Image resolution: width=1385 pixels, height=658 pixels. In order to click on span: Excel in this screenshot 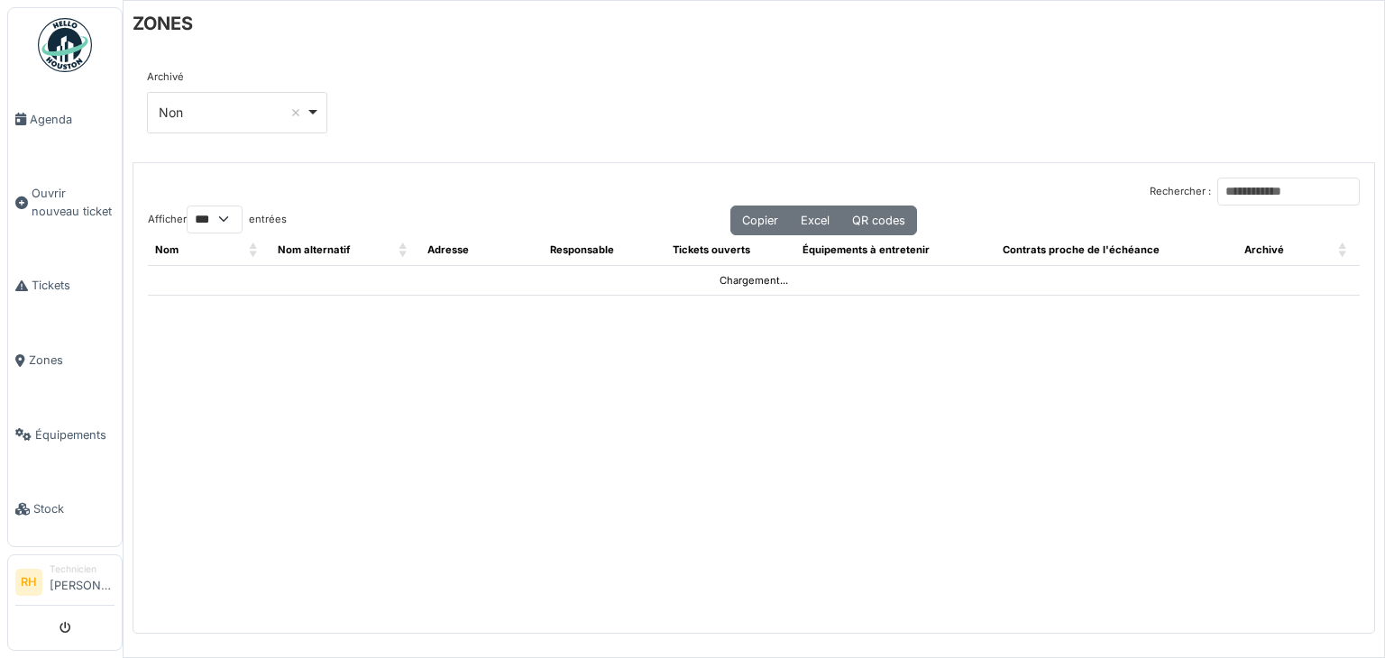, I will do `click(815, 220)`.